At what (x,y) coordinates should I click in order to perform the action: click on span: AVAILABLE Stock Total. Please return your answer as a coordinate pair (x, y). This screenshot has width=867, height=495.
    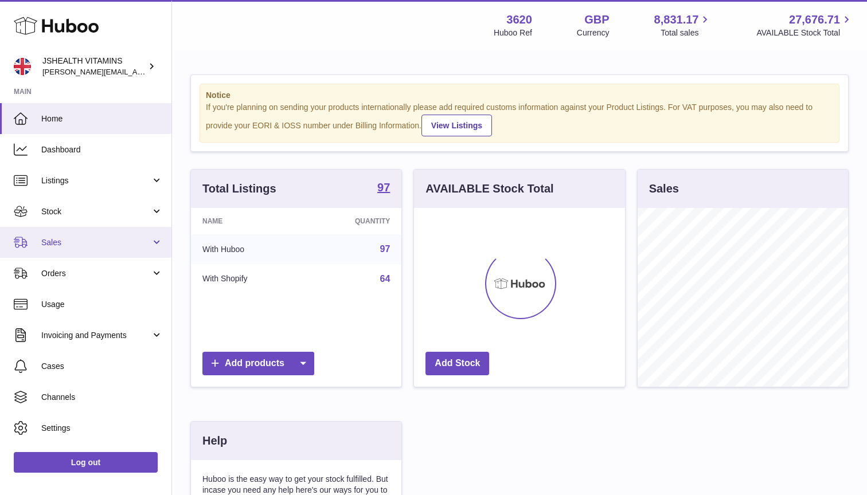
    Looking at the image, I should click on (804, 33).